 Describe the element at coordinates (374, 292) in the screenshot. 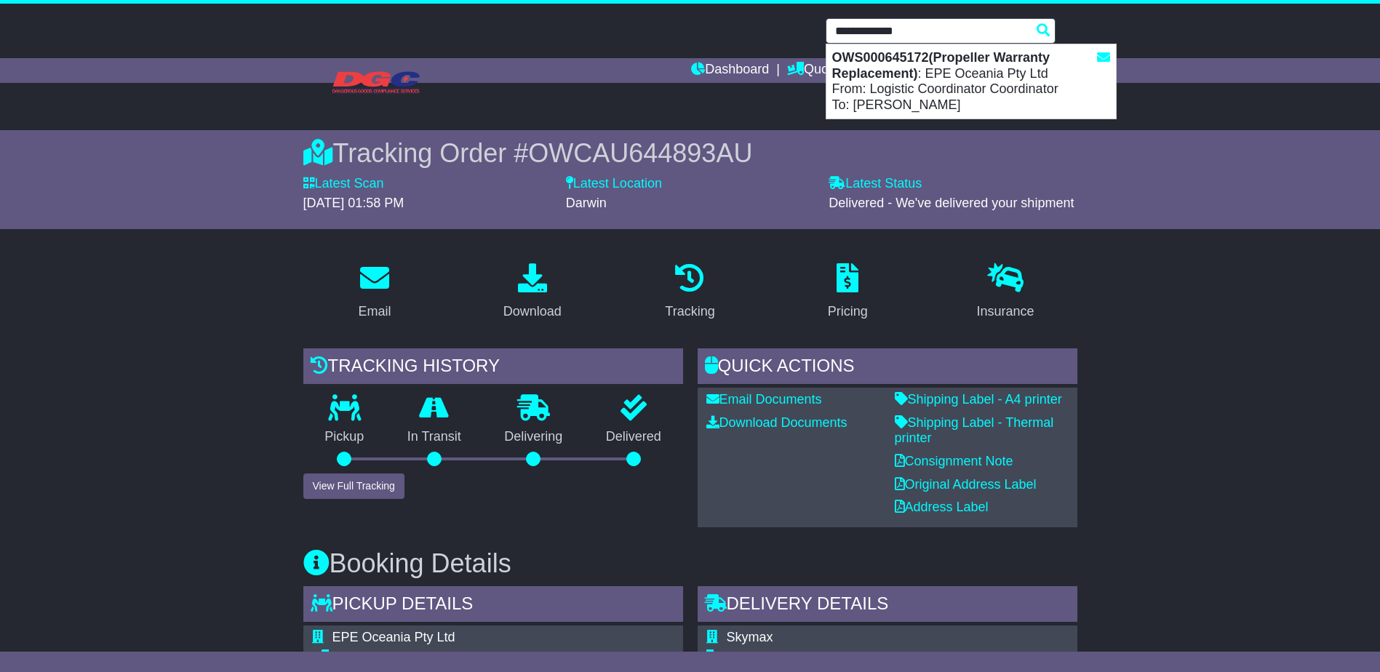

I see `a: Email` at that location.